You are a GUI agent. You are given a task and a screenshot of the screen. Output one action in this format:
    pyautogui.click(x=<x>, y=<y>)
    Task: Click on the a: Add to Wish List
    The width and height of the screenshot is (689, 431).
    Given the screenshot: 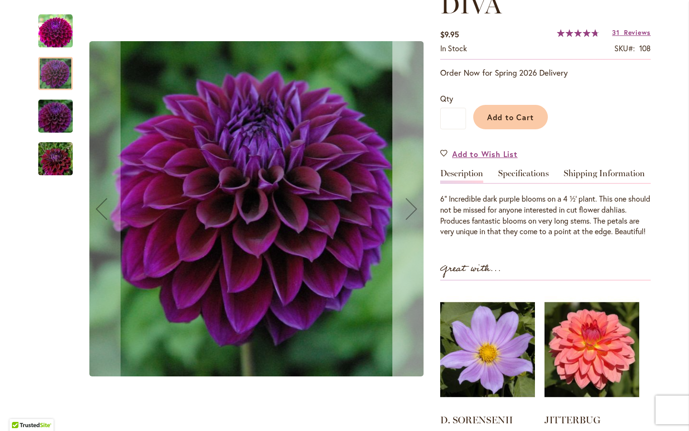 What is the action you would take?
    pyautogui.click(x=479, y=154)
    